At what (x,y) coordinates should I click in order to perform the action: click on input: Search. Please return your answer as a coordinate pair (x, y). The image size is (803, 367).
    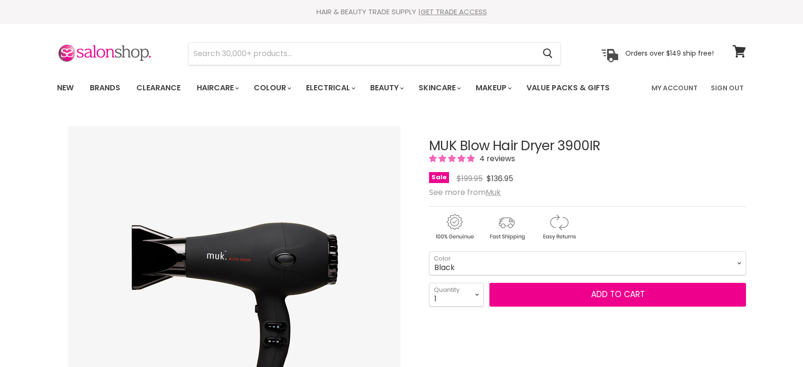
    Looking at the image, I should click on (362, 54).